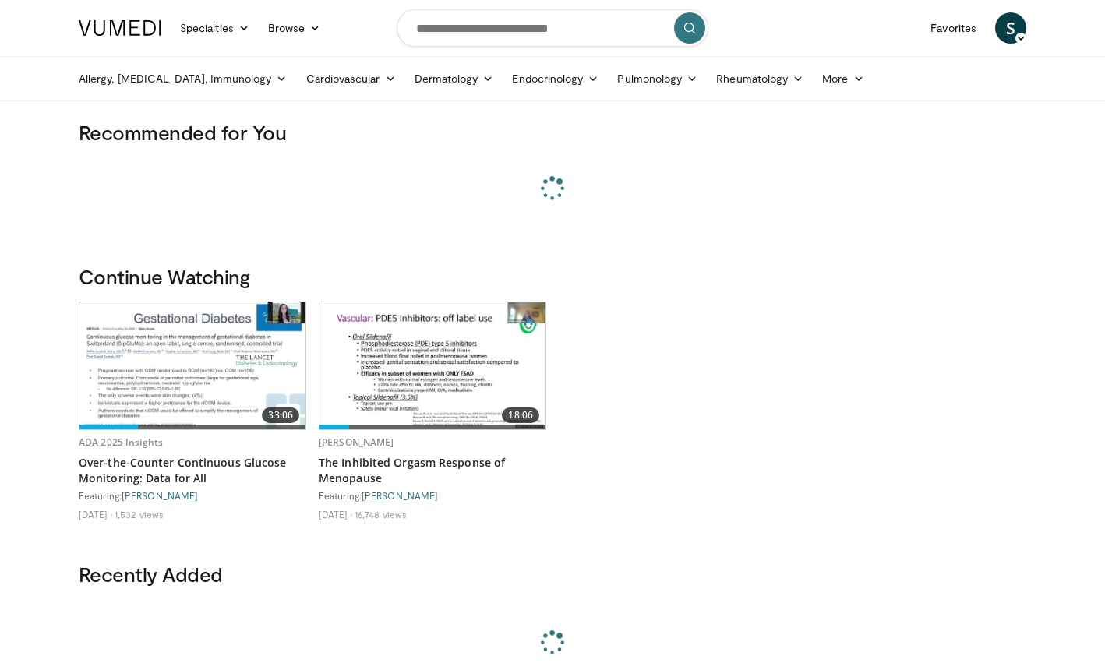  I want to click on a: 33:06, so click(192, 365).